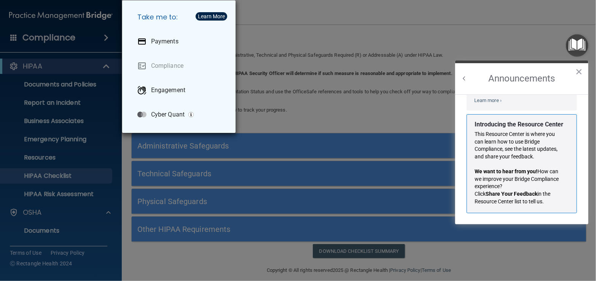 This screenshot has width=596, height=281. What do you see at coordinates (464, 78) in the screenshot?
I see `button: Back to Resource Center Home` at bounding box center [464, 78].